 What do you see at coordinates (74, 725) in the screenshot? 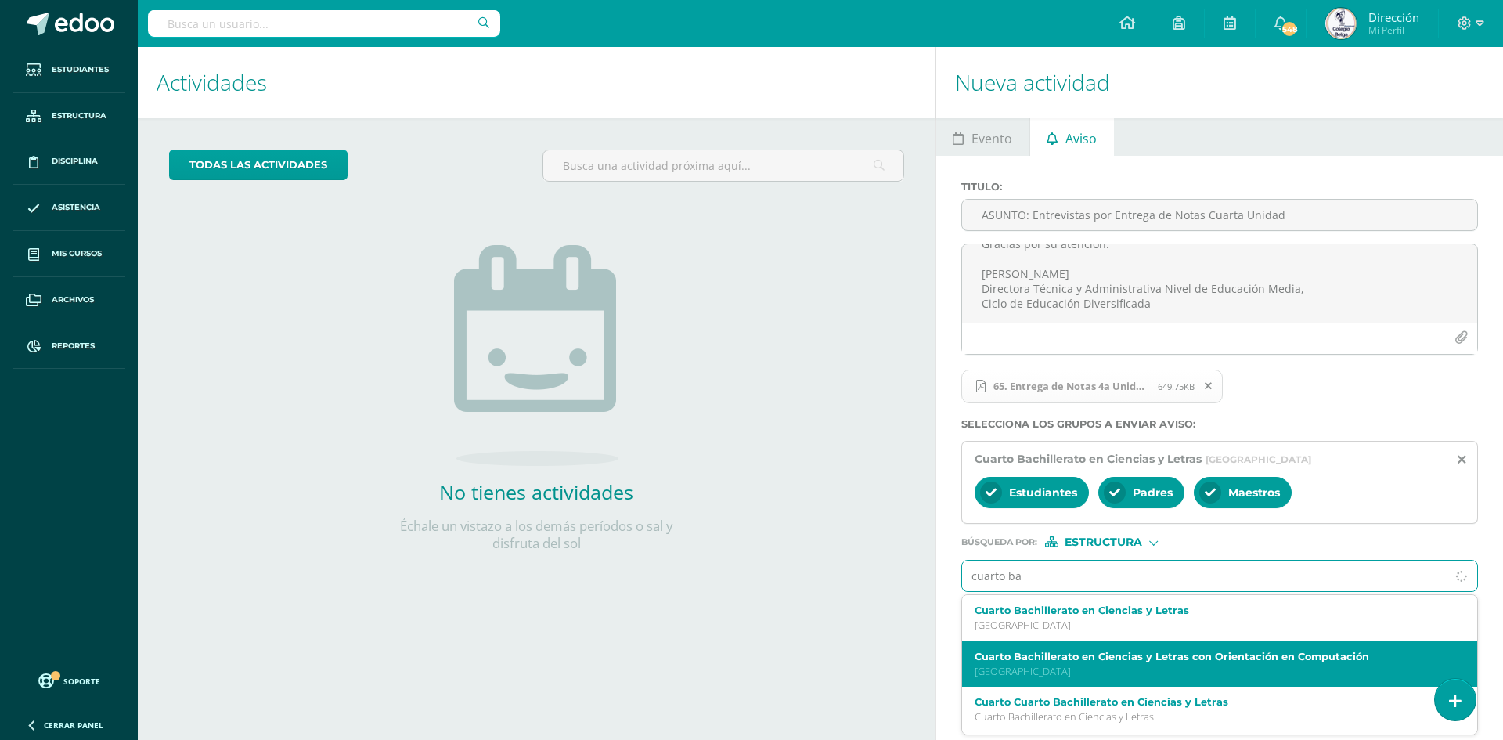
I see `span: Cerrar panel` at bounding box center [74, 725].